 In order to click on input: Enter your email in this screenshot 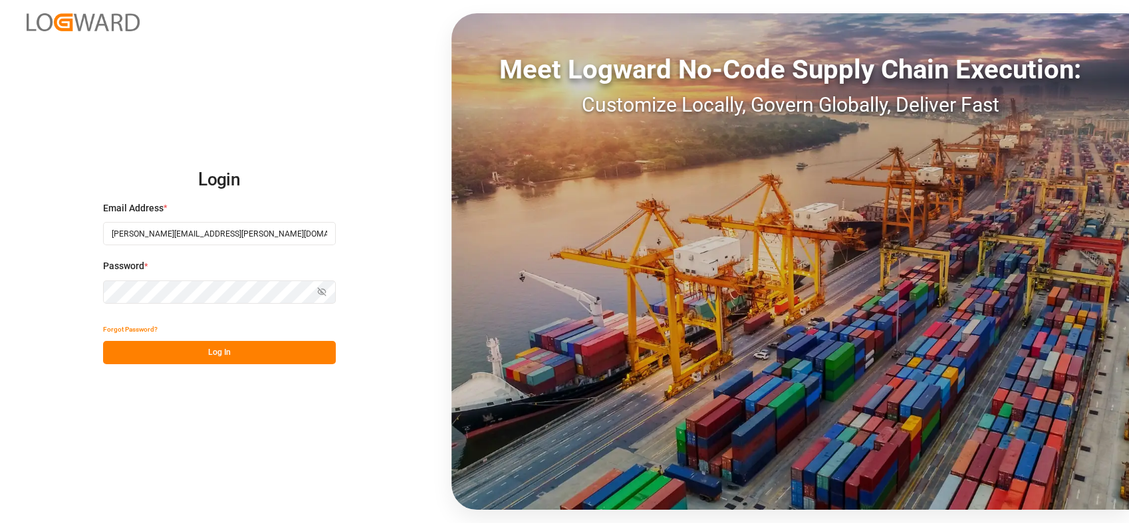, I will do `click(219, 233)`.